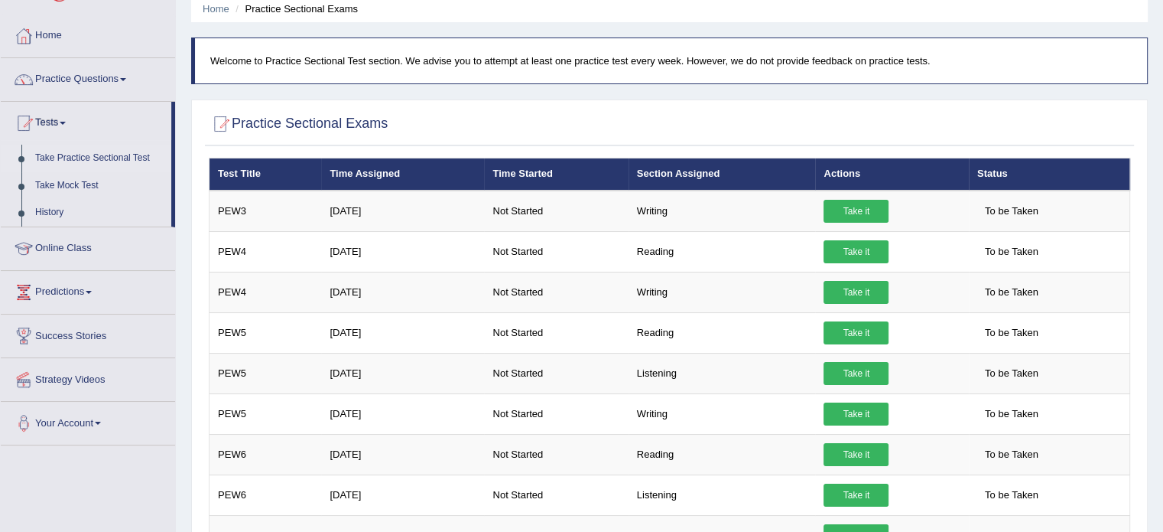 The image size is (1163, 532). What do you see at coordinates (265, 211) in the screenshot?
I see `td: PEW3` at bounding box center [265, 211].